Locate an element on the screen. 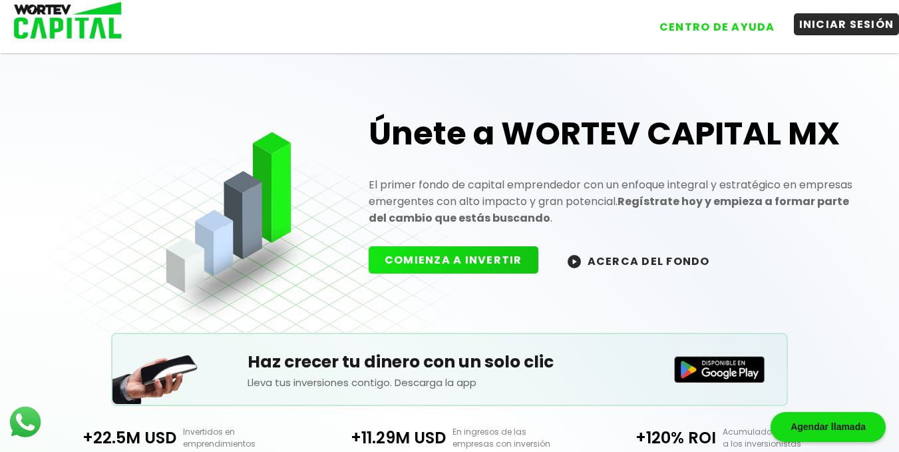 The image size is (899, 452). button: ACERCA DEL FONDO is located at coordinates (639, 260).